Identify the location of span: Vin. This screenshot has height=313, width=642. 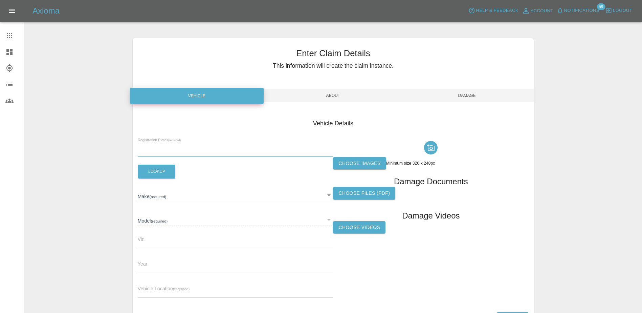
(141, 239).